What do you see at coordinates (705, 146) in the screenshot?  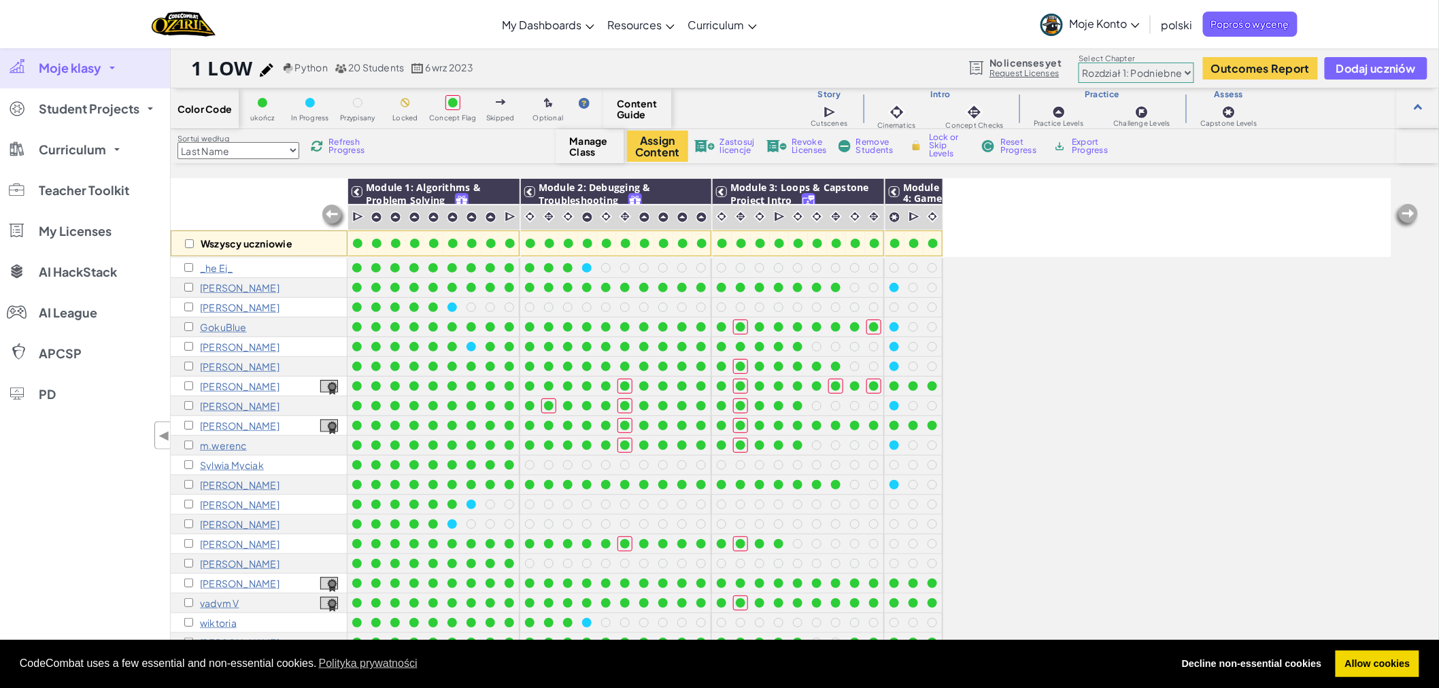 I see `img: IconLicenseApply.svg` at bounding box center [705, 146].